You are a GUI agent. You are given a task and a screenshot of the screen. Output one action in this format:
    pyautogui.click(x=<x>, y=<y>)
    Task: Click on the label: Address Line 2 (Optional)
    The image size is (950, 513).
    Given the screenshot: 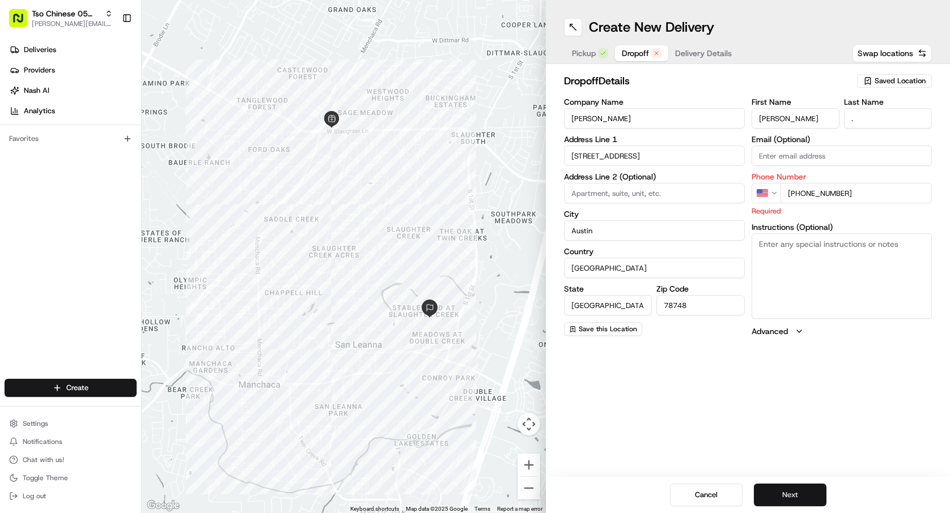 What is the action you would take?
    pyautogui.click(x=654, y=177)
    